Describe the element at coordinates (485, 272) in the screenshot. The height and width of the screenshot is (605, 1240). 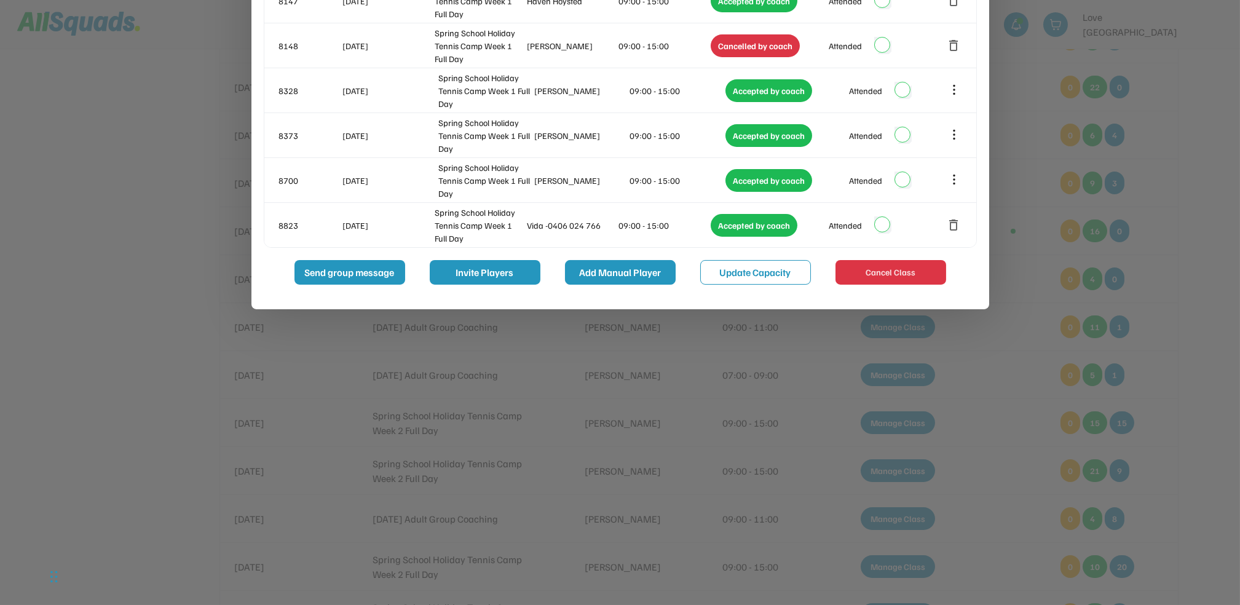
I see `button: Invite Players` at that location.